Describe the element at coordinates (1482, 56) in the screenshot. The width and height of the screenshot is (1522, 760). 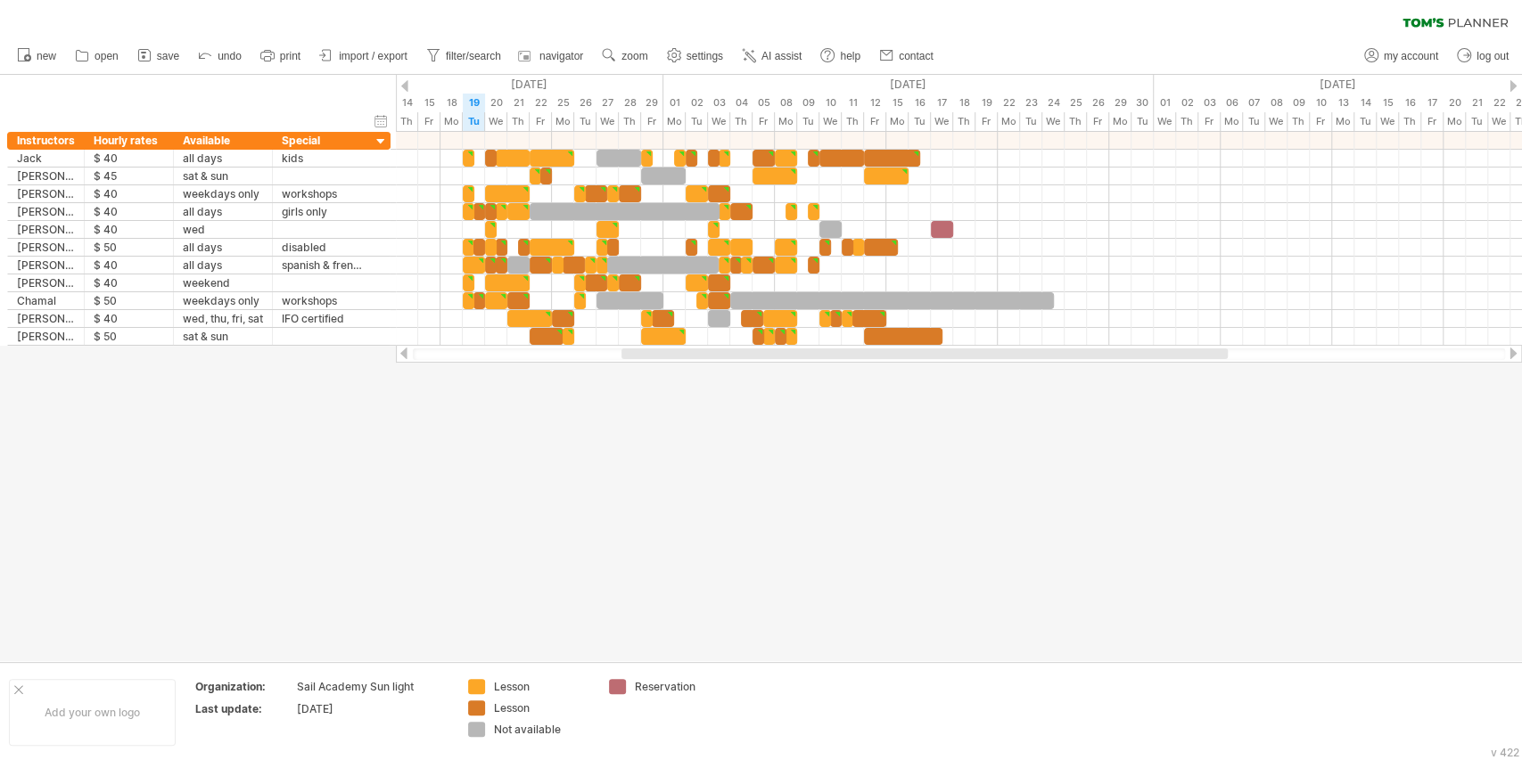
I see `a: log out` at that location.